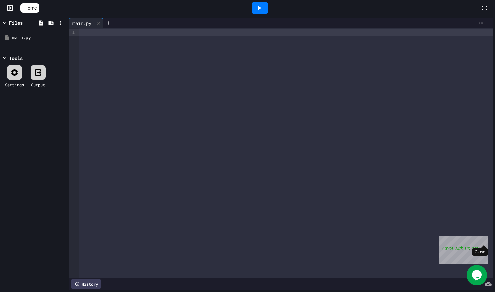 Image resolution: width=495 pixels, height=292 pixels. What do you see at coordinates (16, 23) in the screenshot?
I see `div: Files` at bounding box center [16, 23].